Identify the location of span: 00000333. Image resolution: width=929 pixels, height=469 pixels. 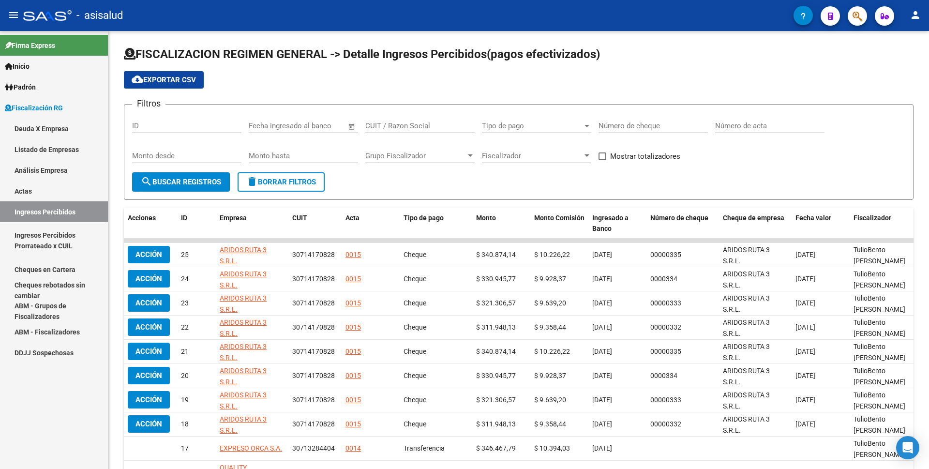
(666, 400).